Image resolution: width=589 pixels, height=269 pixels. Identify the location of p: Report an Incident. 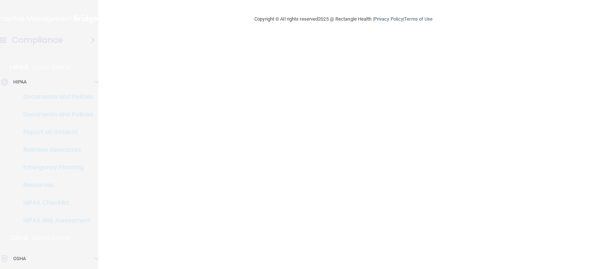
(55, 132).